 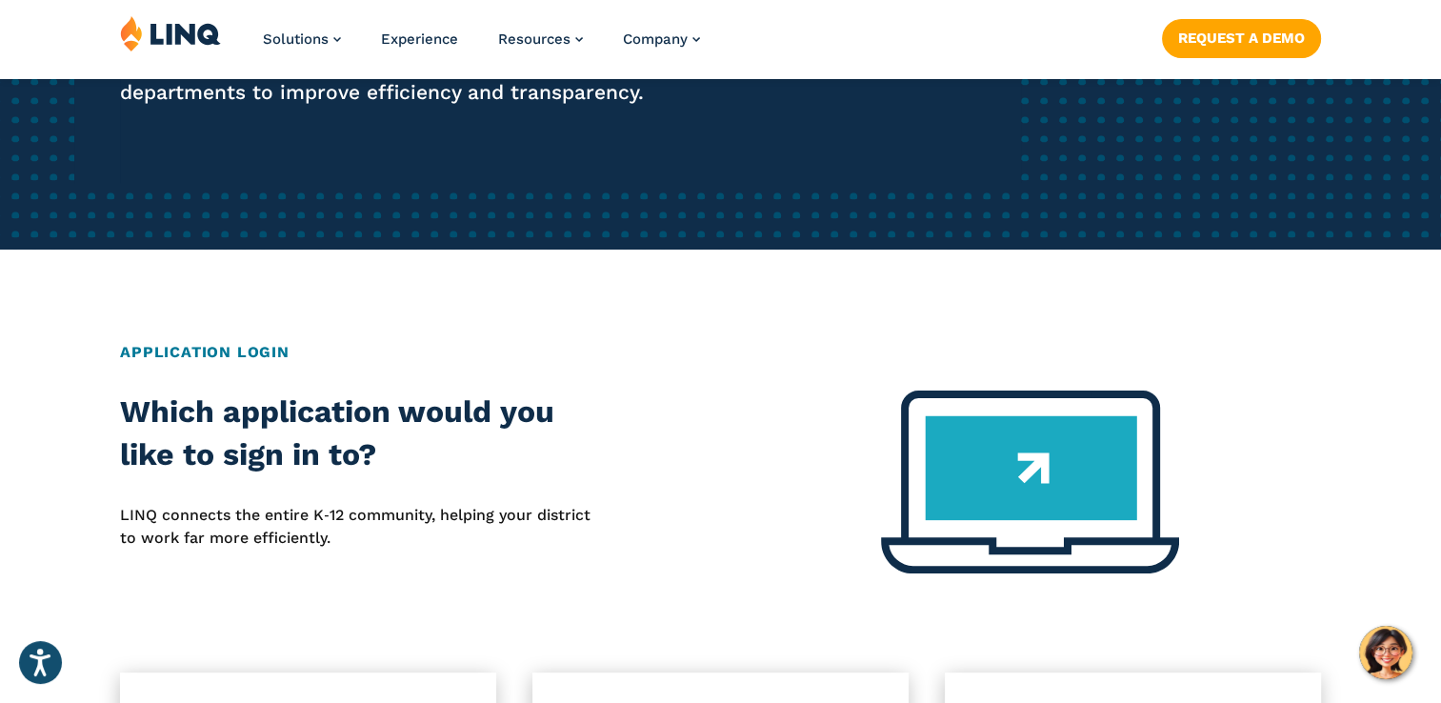 I want to click on span: Company, so click(x=655, y=39).